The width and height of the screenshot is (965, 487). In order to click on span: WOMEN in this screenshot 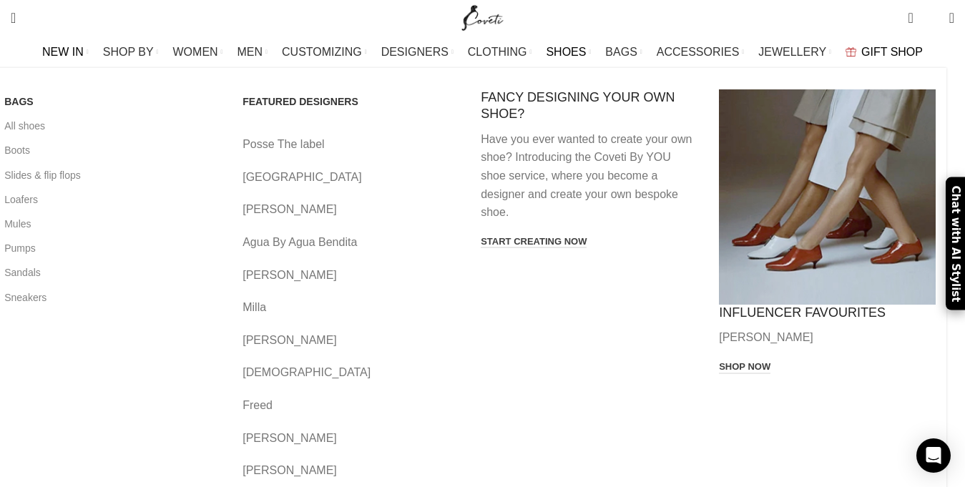, I will do `click(195, 52)`.